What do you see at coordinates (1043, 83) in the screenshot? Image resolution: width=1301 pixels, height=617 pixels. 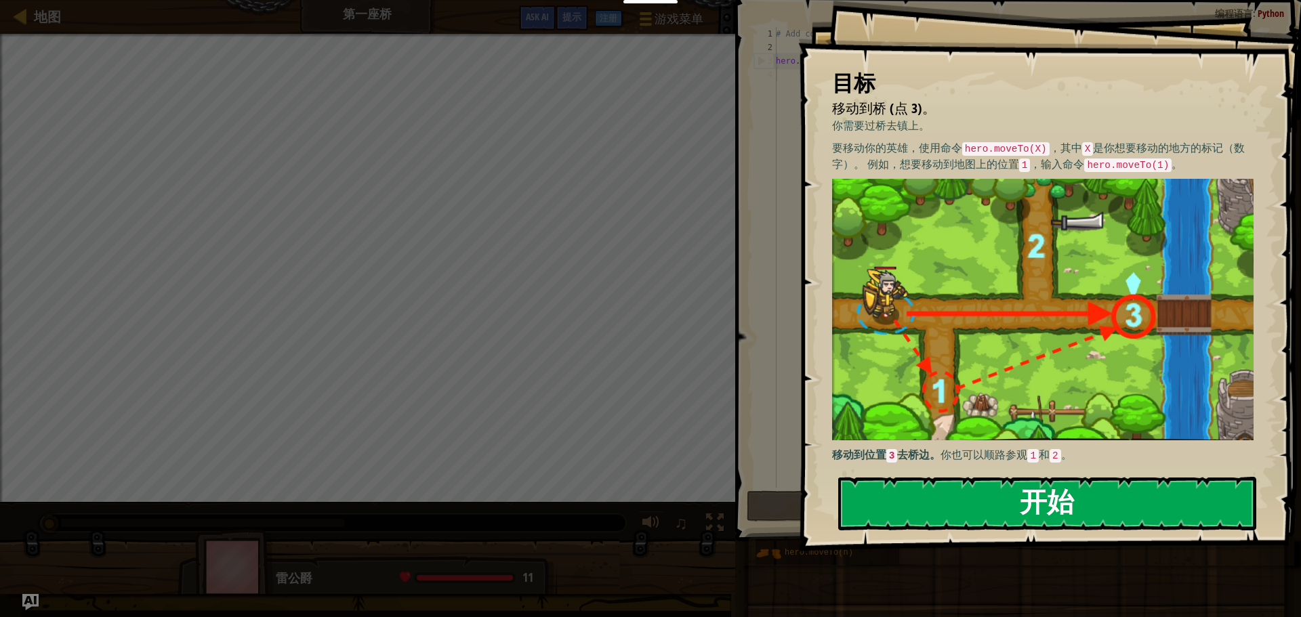 I see `div: 目标` at bounding box center [1043, 83].